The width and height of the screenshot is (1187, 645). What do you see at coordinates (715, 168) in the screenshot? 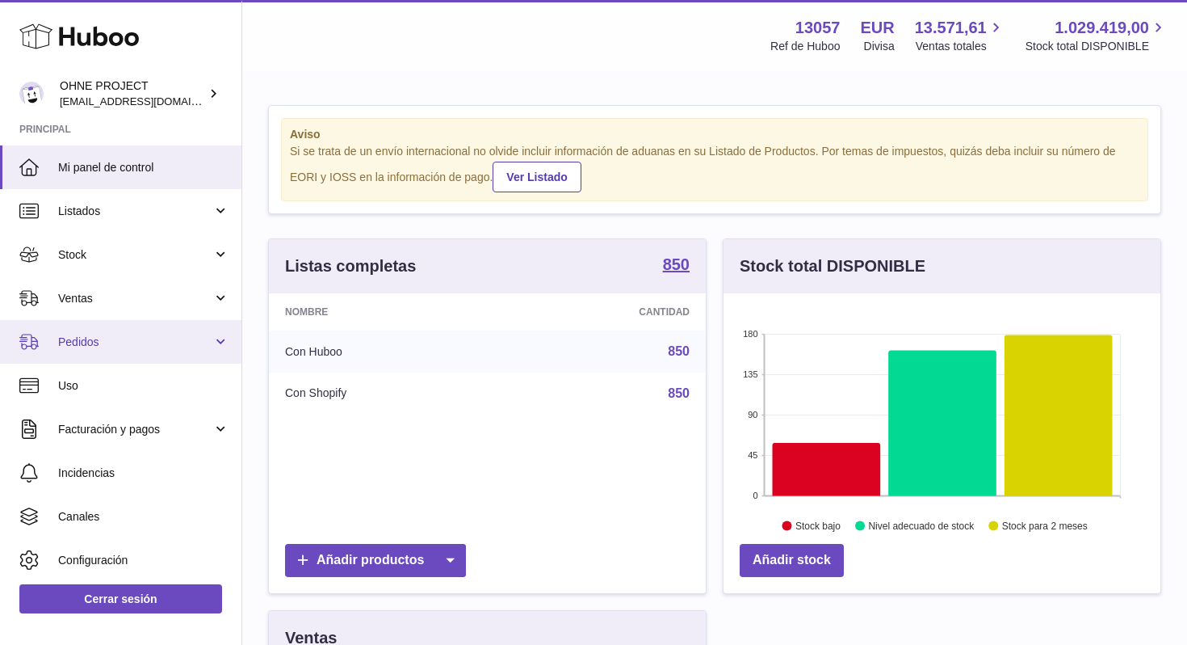
I see `div: Si se trata de un envío internacional no olvide incluir información de aduanas en su Listado de P...` at bounding box center [715, 168].